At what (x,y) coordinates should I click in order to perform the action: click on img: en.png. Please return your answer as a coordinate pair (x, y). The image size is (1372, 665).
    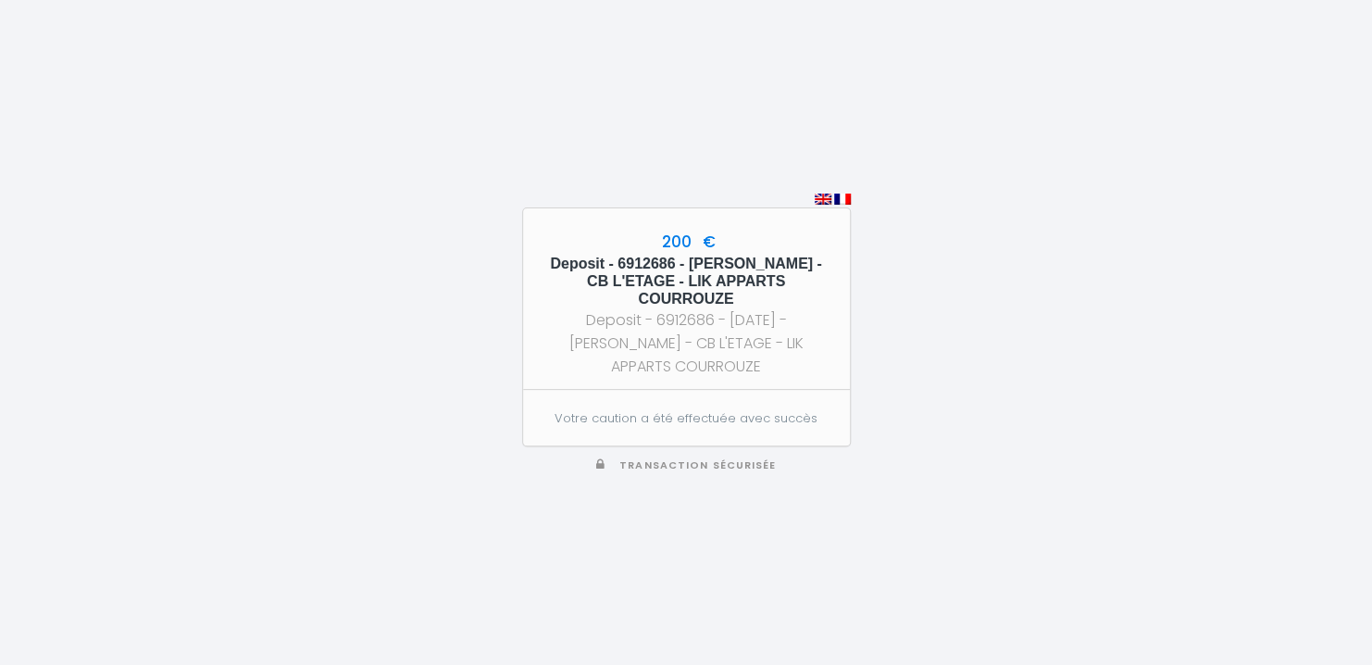
    Looking at the image, I should click on (823, 199).